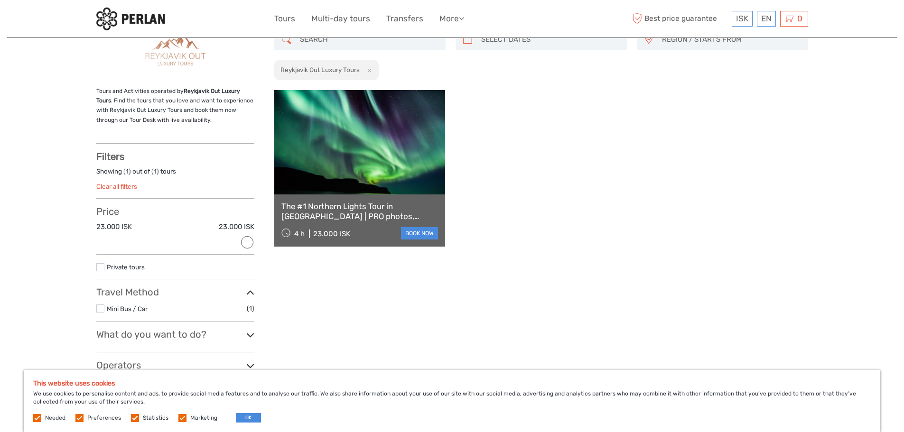 This screenshot has width=904, height=432. What do you see at coordinates (175, 365) in the screenshot?
I see `h3: Operators` at bounding box center [175, 365].